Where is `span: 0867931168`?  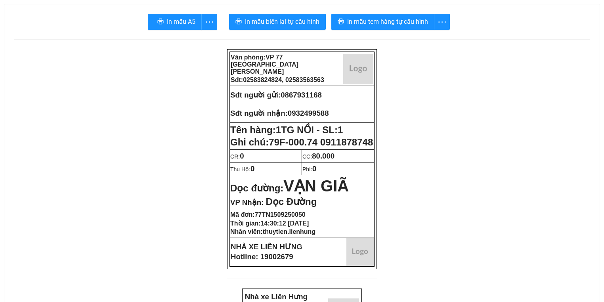
span: 0867931168 is located at coordinates (301, 95).